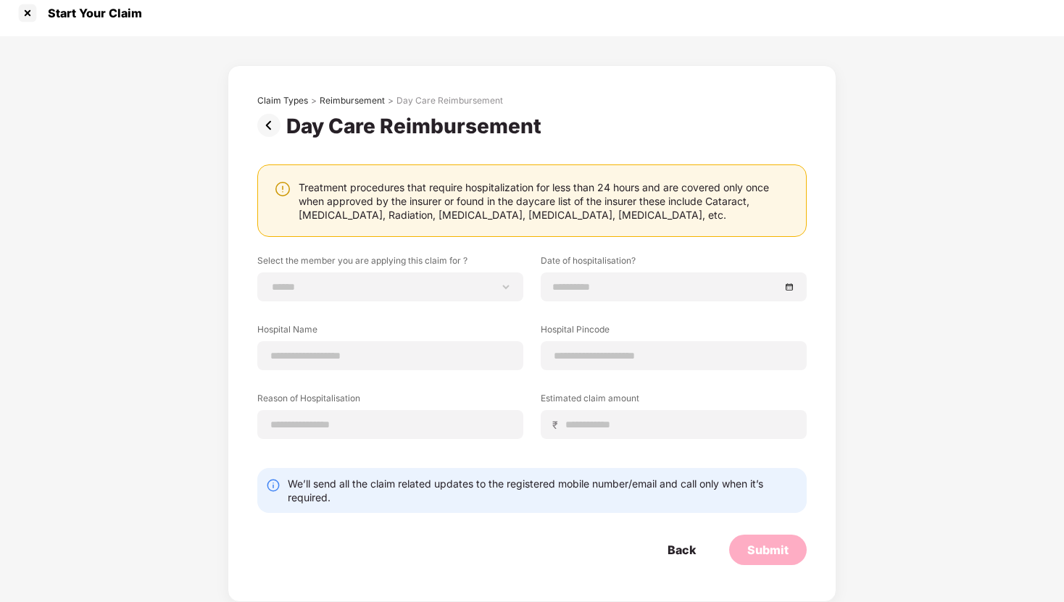  Describe the element at coordinates (273, 486) in the screenshot. I see `img: svg+xml;base64,PHN2ZyBpZD0iSW5mby0yMHgyMCIgeG1sbnM9Imh0dHA6Ly93d3cudzMub3JnLzIwMDAvc3ZnIiB3aWR0aD...` at that location.